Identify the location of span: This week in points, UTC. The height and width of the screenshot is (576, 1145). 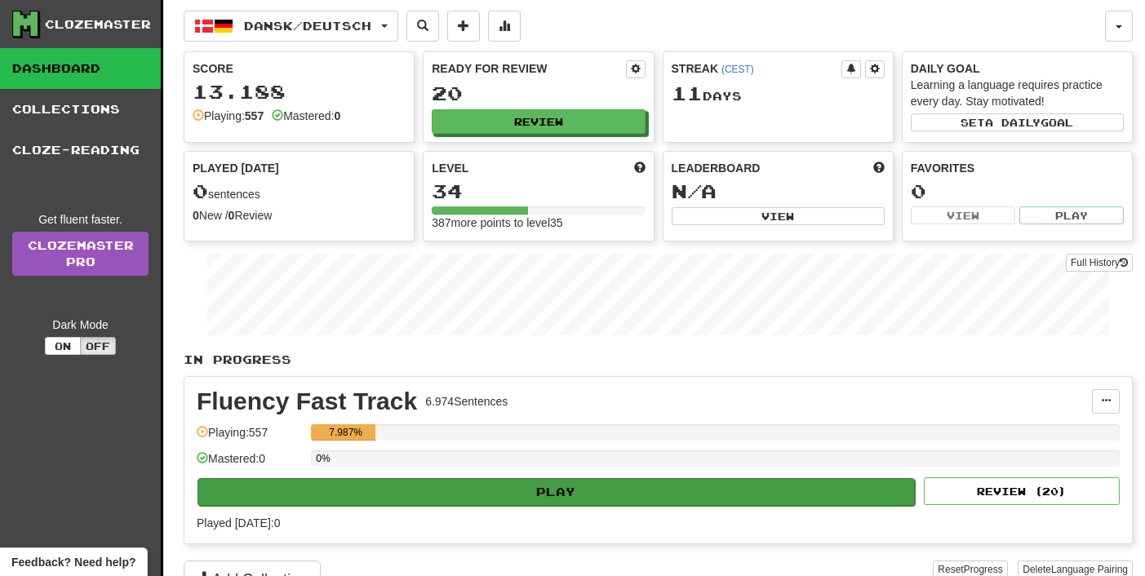
(879, 168).